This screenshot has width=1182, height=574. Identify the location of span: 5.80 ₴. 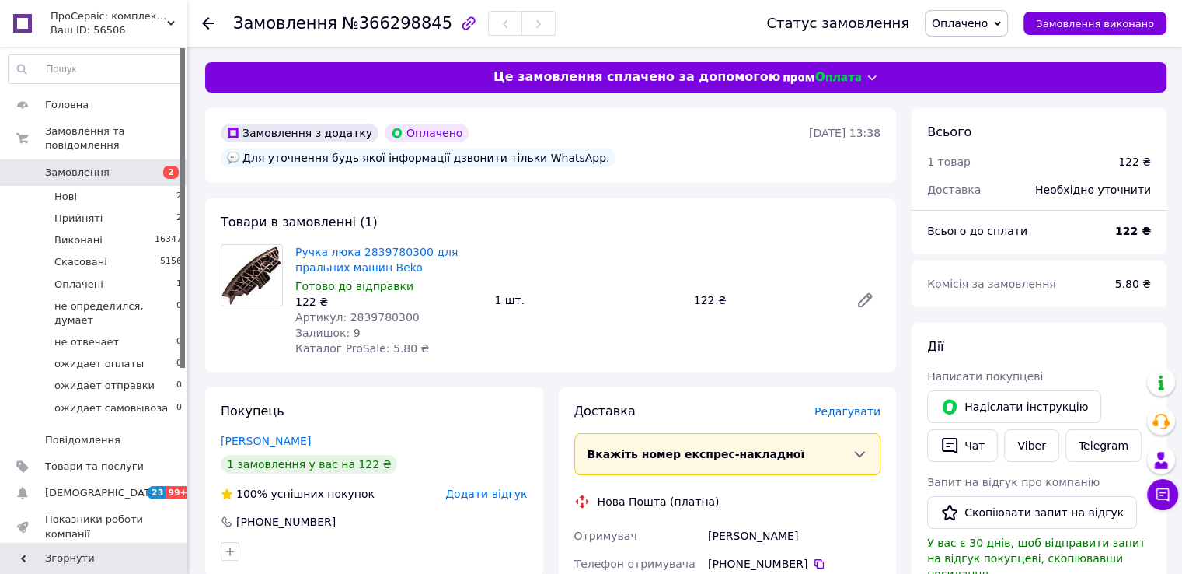
(1133, 284).